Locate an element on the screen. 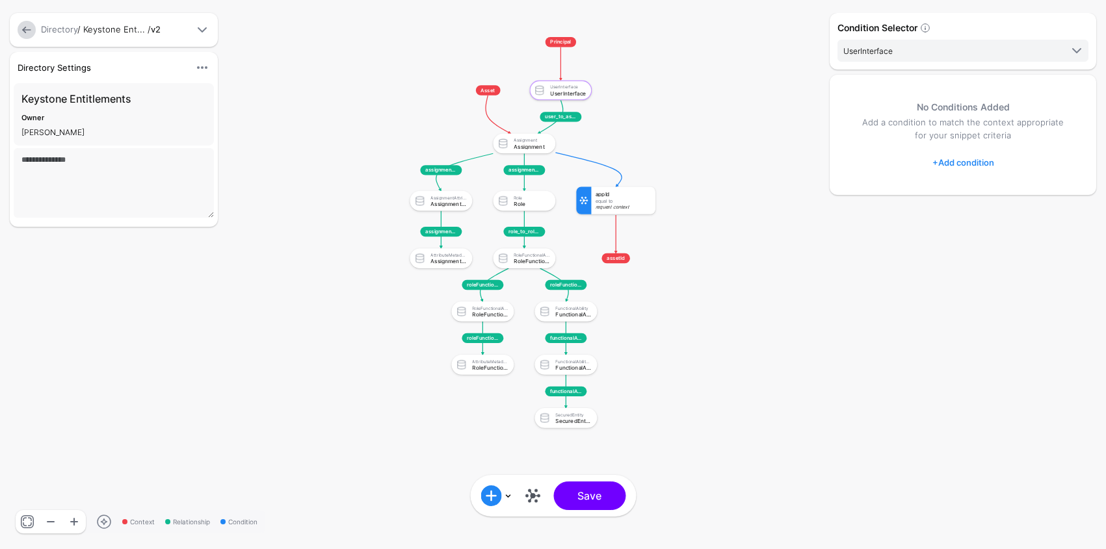 The image size is (1106, 549). span: functionalAbility_to_functionalAbilitySecuredEntity is located at coordinates (566, 338).